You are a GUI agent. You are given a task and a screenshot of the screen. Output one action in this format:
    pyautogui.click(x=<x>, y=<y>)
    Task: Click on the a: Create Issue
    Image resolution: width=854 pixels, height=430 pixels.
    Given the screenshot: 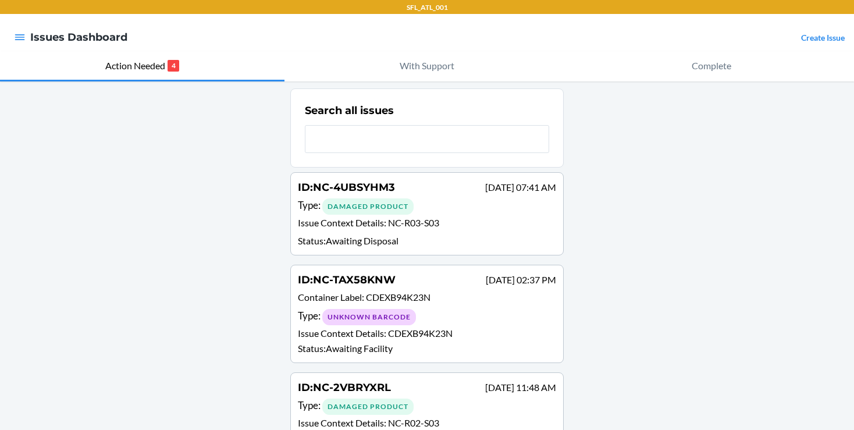 What is the action you would take?
    pyautogui.click(x=823, y=37)
    